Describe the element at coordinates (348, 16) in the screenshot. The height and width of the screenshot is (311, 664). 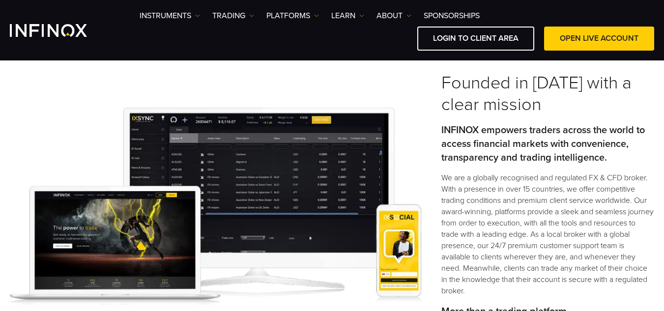
I see `a: Learn` at that location.